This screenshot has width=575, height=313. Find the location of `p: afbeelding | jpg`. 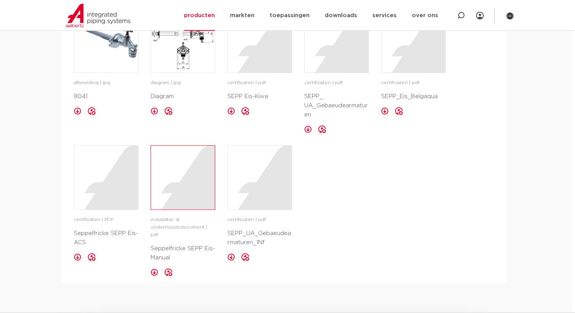

p: afbeelding | jpg is located at coordinates (106, 83).